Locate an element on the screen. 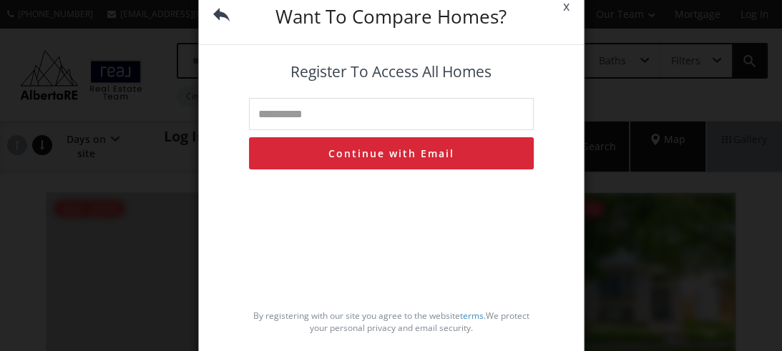 The width and height of the screenshot is (782, 351). h4: Register To Access All Homes is located at coordinates (391, 72).